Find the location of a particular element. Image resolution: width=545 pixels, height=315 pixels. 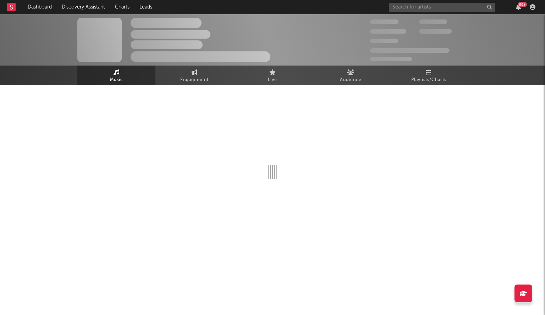

button: 99+ is located at coordinates (518, 7).